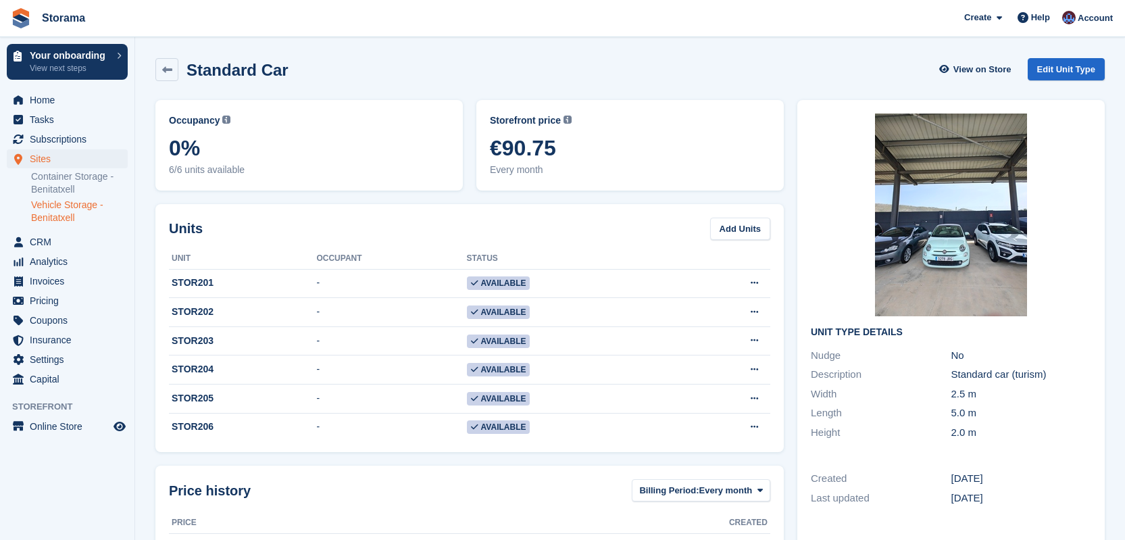 The height and width of the screenshot is (540, 1125). Describe the element at coordinates (70, 379) in the screenshot. I see `span: Capital` at that location.